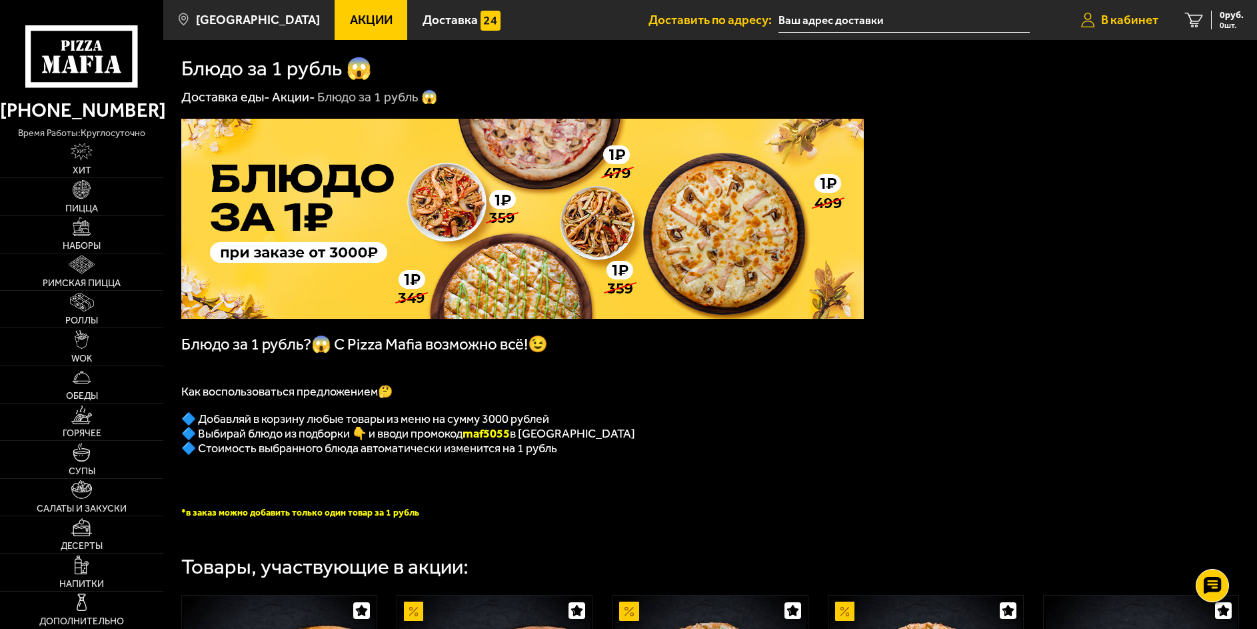  I want to click on h1: Блюдо за 1 рубль 😱, so click(277, 68).